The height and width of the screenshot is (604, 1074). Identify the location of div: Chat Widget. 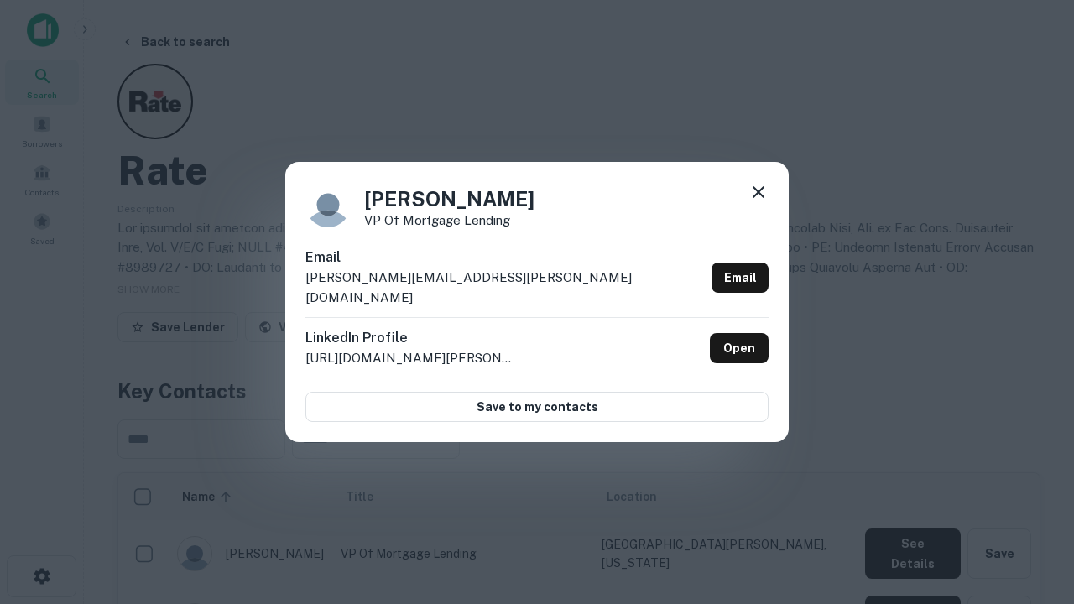
(1032, 510).